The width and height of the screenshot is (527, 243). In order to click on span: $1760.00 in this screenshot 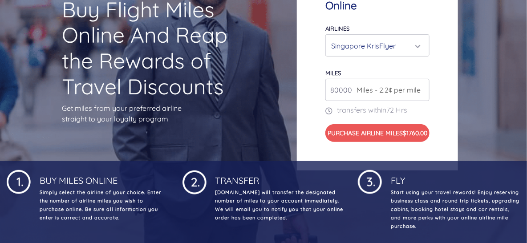, I will do `click(415, 133)`.